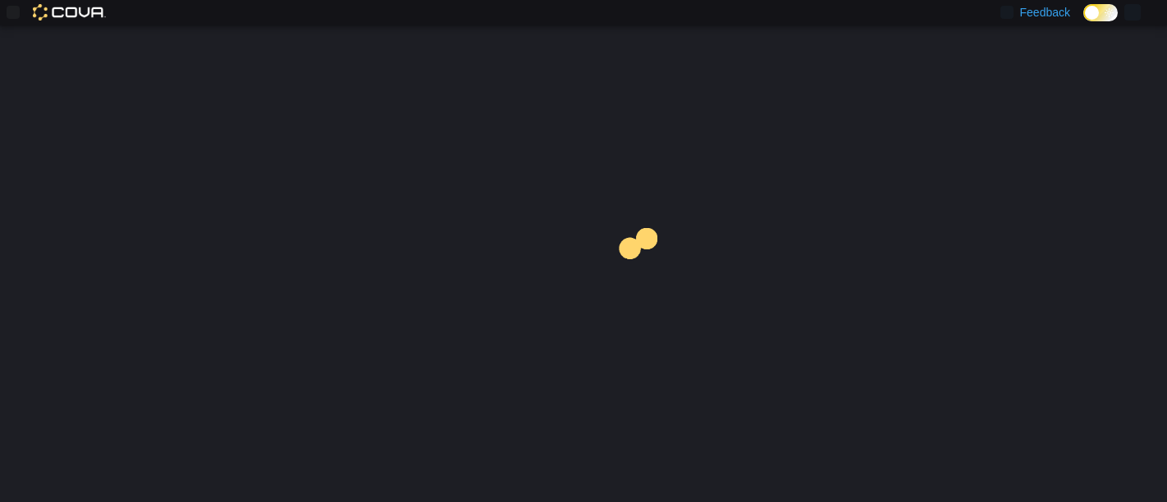 The width and height of the screenshot is (1167, 502). I want to click on span: Feedback, so click(1045, 12).